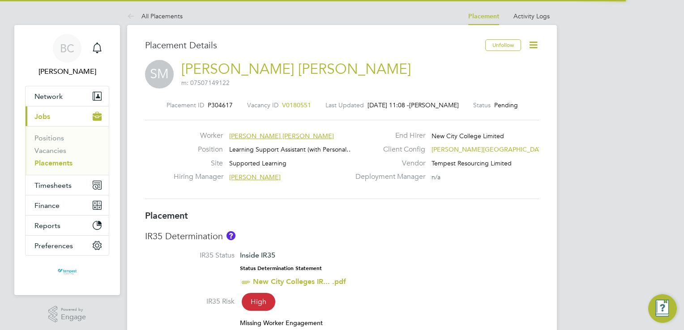  Describe the element at coordinates (67, 226) in the screenshot. I see `button: Reports` at that location.